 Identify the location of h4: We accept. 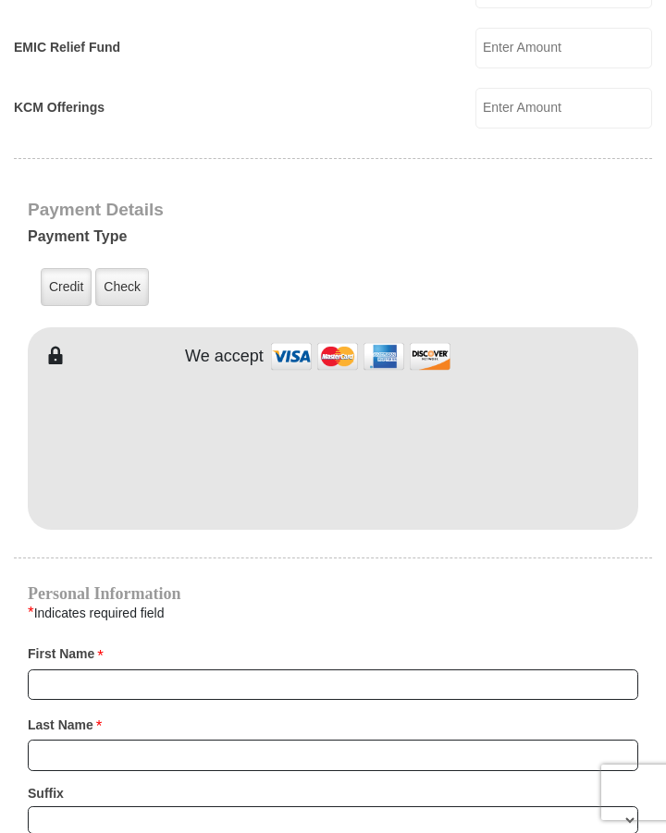
(224, 357).